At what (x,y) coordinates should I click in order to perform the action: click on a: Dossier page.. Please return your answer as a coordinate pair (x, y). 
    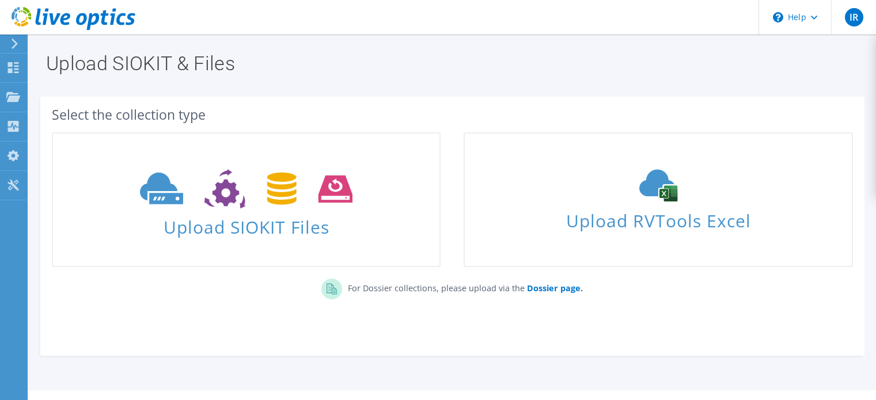
    Looking at the image, I should click on (554, 288).